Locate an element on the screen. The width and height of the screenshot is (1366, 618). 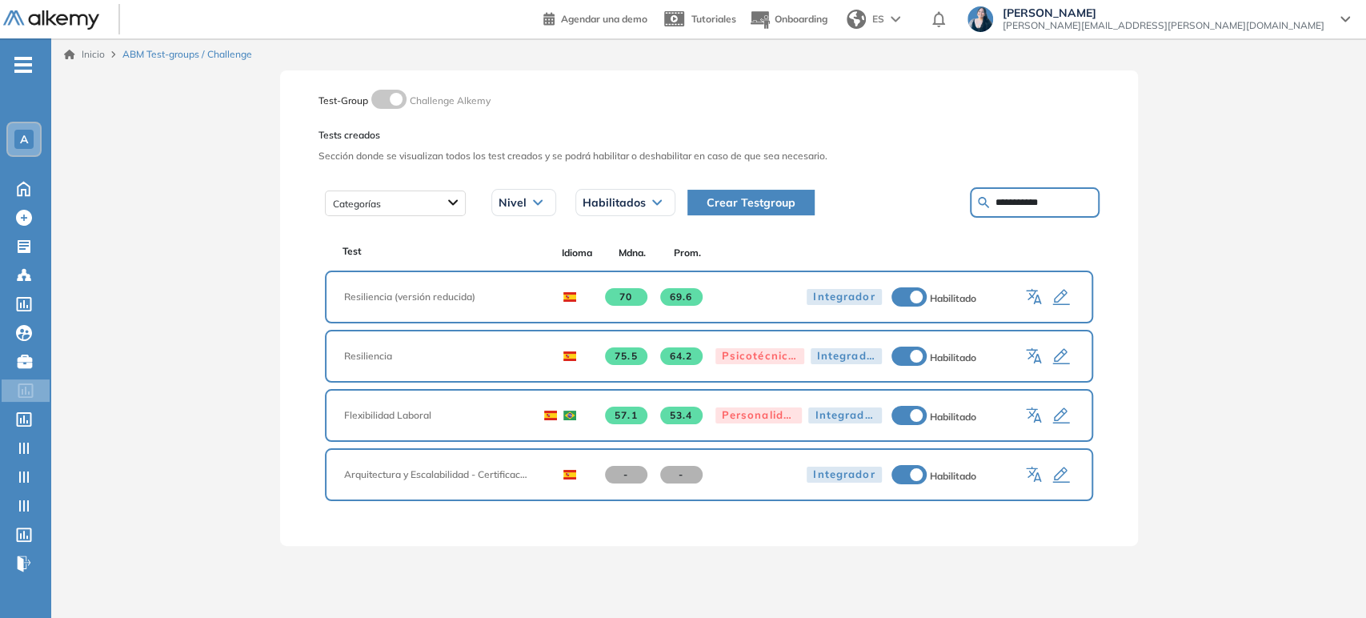
span: Crear Testgroup is located at coordinates (751, 202).